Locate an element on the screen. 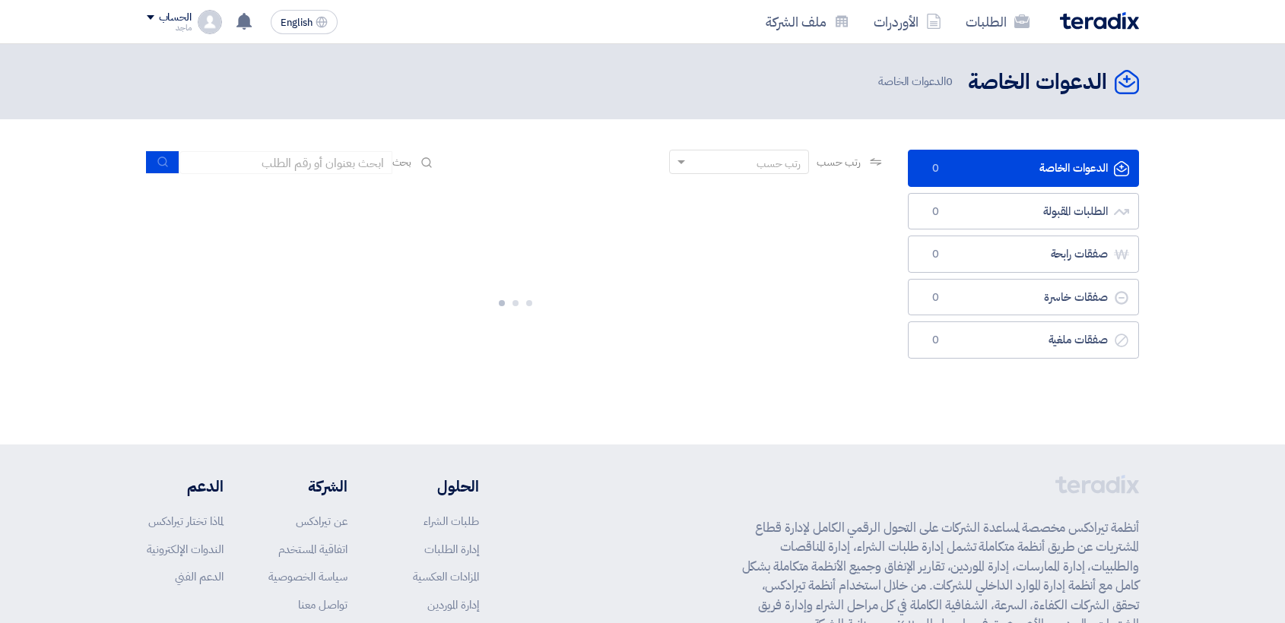  a: تواصل معنا is located at coordinates (322, 605).